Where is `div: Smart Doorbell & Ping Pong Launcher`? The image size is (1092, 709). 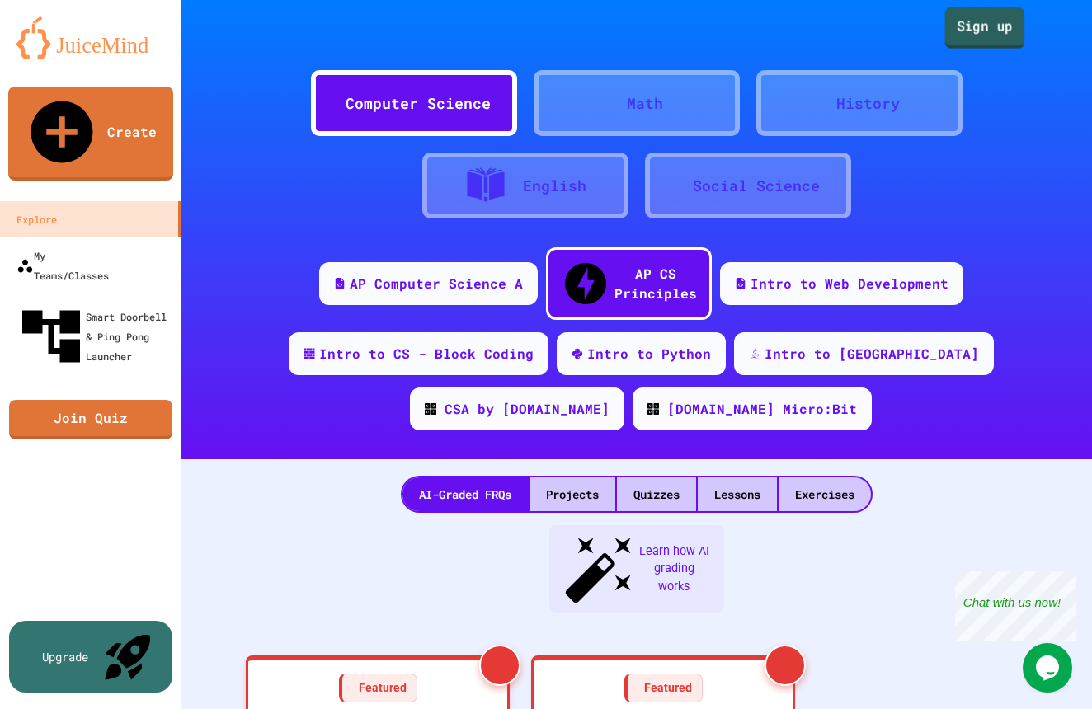 div: Smart Doorbell & Ping Pong Launcher is located at coordinates (96, 337).